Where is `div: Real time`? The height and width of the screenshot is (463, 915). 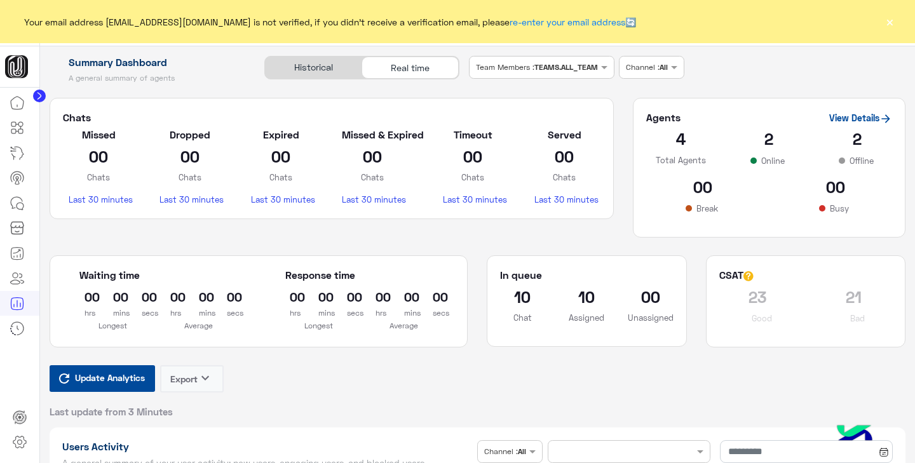
div: Real time is located at coordinates (410, 67).